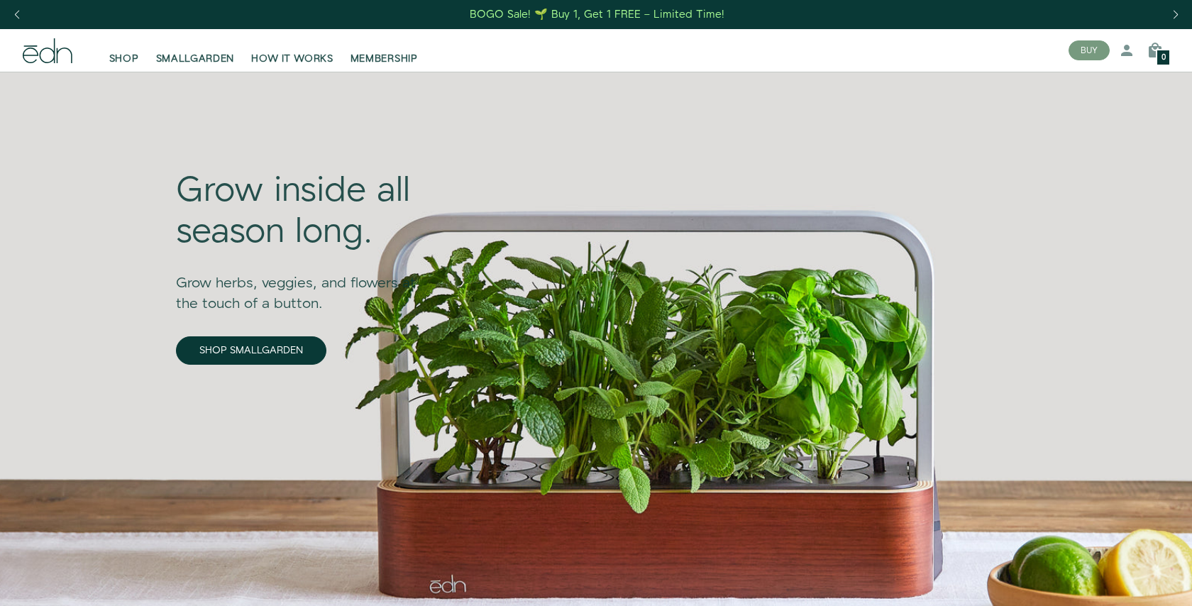 The width and height of the screenshot is (1192, 606). What do you see at coordinates (292, 50) in the screenshot?
I see `a: HOW IT WORKS` at bounding box center [292, 50].